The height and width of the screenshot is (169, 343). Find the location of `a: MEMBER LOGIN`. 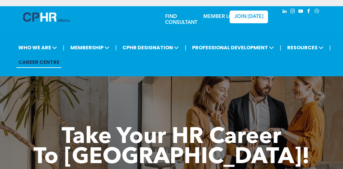

a: MEMBER LOGIN is located at coordinates (222, 17).